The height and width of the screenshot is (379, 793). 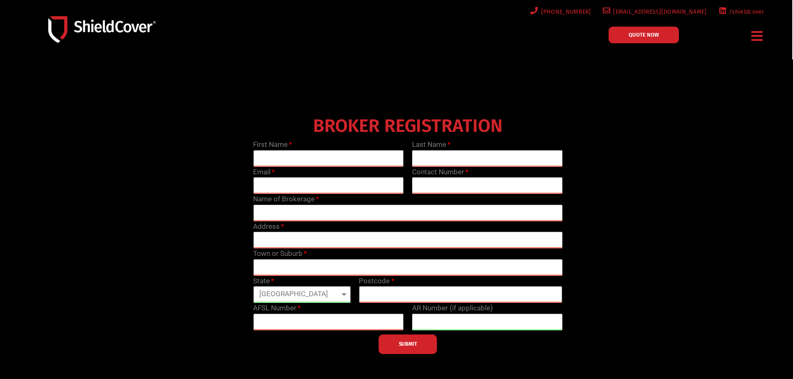 What do you see at coordinates (277, 308) in the screenshot?
I see `label: AFSL Number` at bounding box center [277, 308].